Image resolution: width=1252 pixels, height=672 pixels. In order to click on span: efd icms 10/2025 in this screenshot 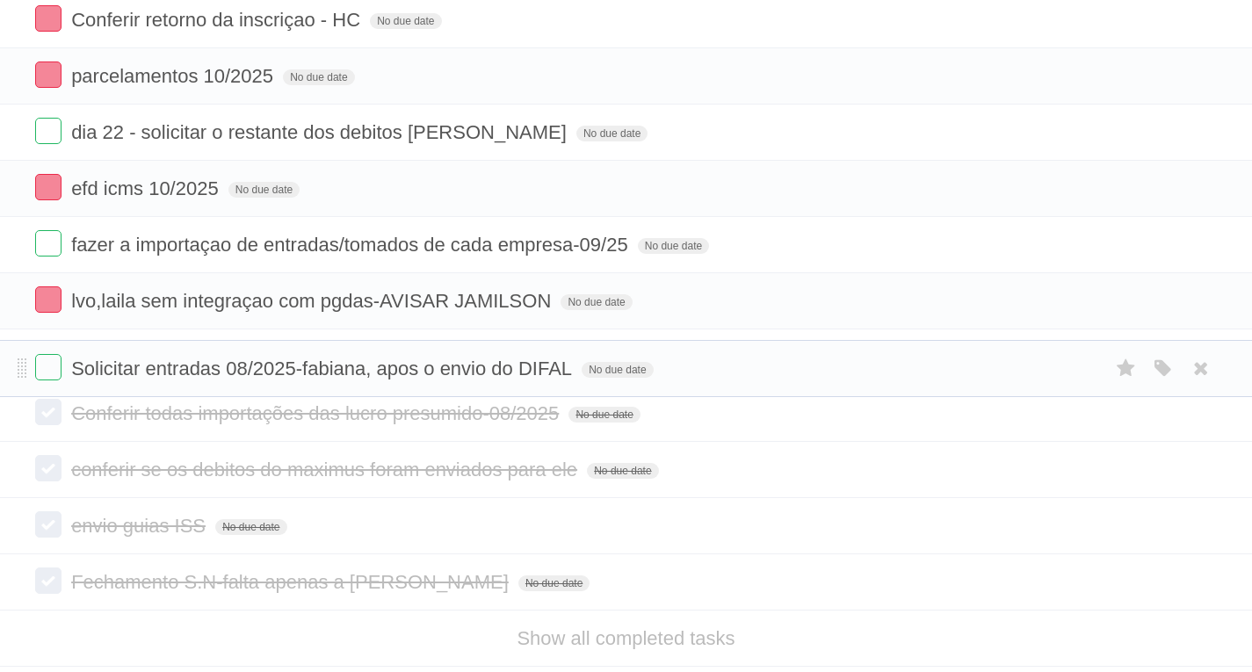, I will do `click(147, 188)`.